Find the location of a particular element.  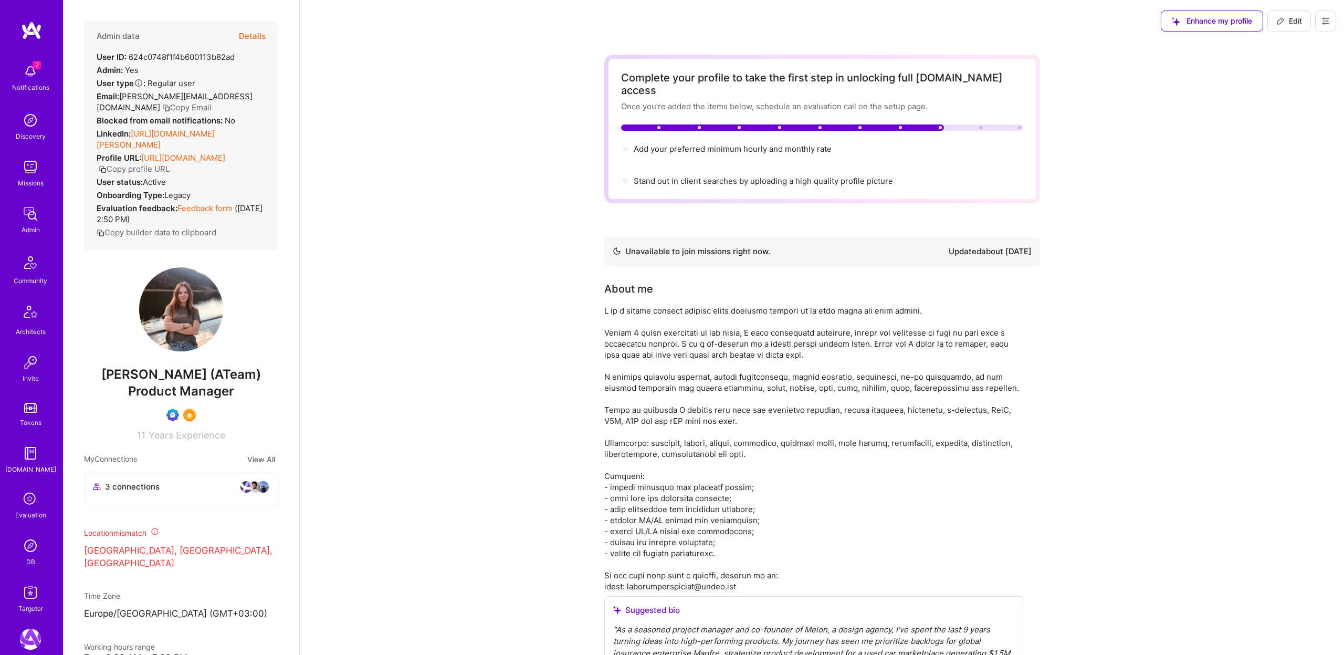

img: A.Team: Leading A.Team's Marketing & DemandGen is located at coordinates (30, 639).